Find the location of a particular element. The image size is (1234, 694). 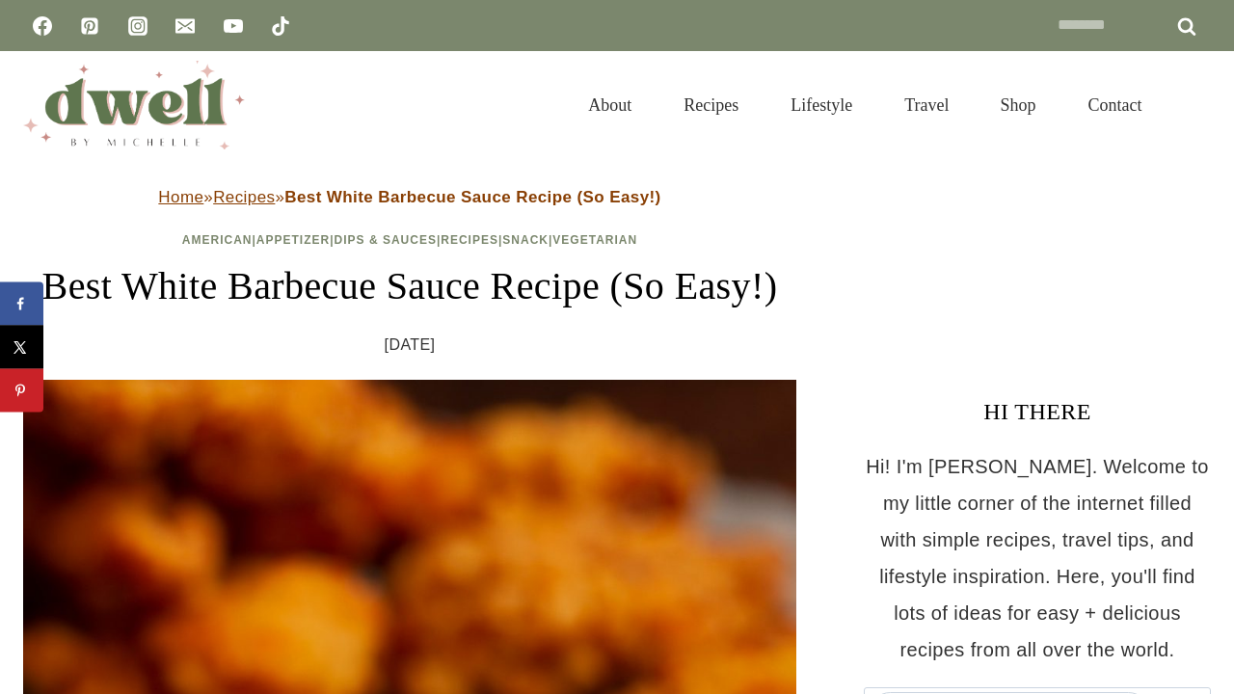

a: Travel is located at coordinates (927, 105).